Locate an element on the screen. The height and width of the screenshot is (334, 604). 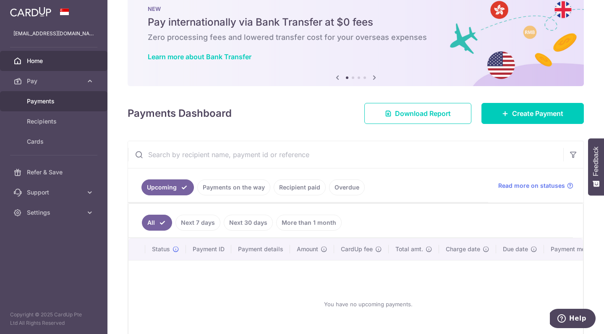
a: More than 1 month is located at coordinates (309, 222).